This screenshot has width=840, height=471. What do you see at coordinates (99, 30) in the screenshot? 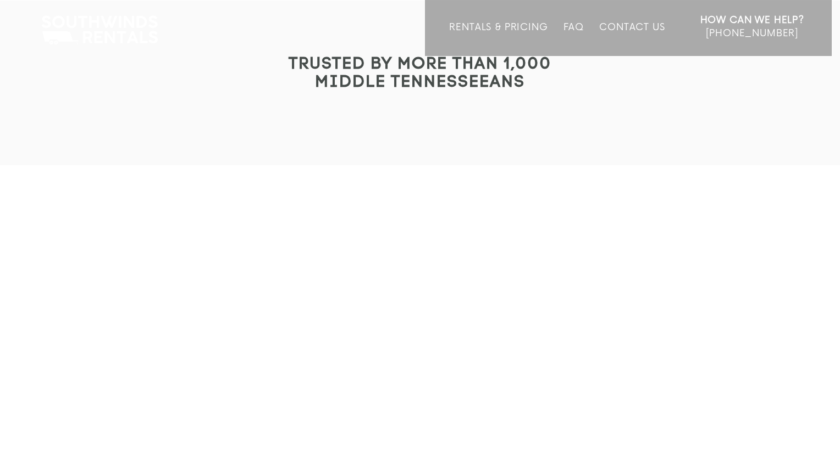
I see `img: Southwinds Rentals Logo` at bounding box center [99, 30].